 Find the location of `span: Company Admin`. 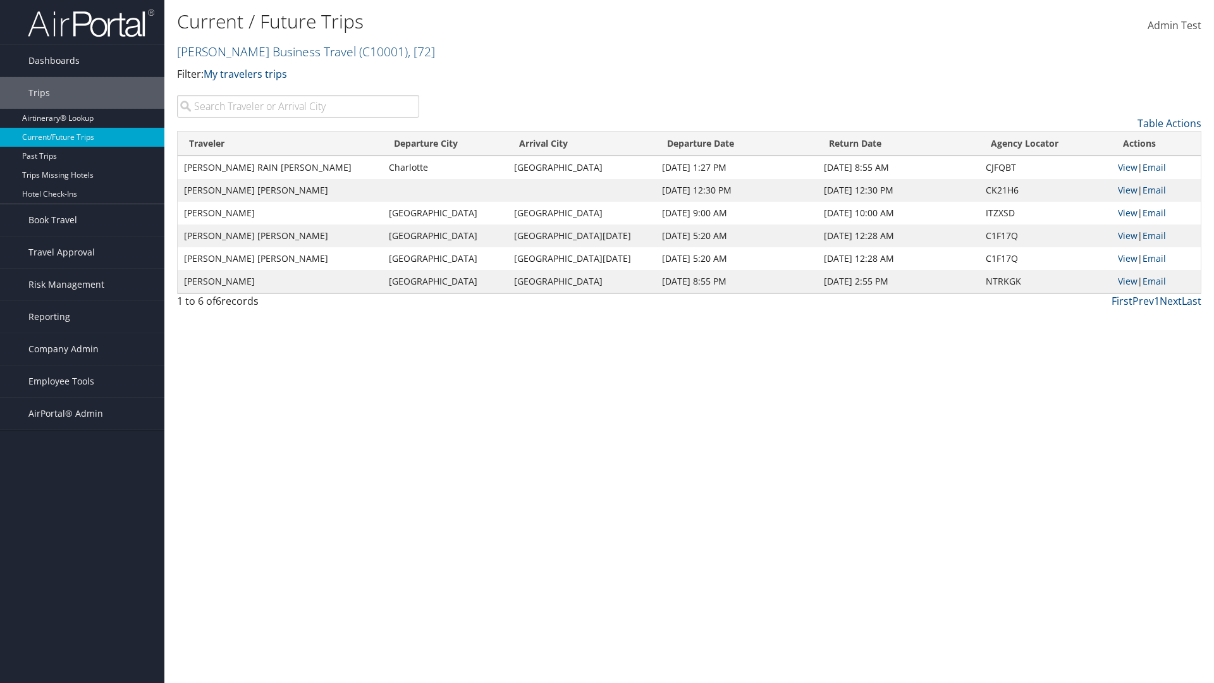

span: Company Admin is located at coordinates (63, 349).